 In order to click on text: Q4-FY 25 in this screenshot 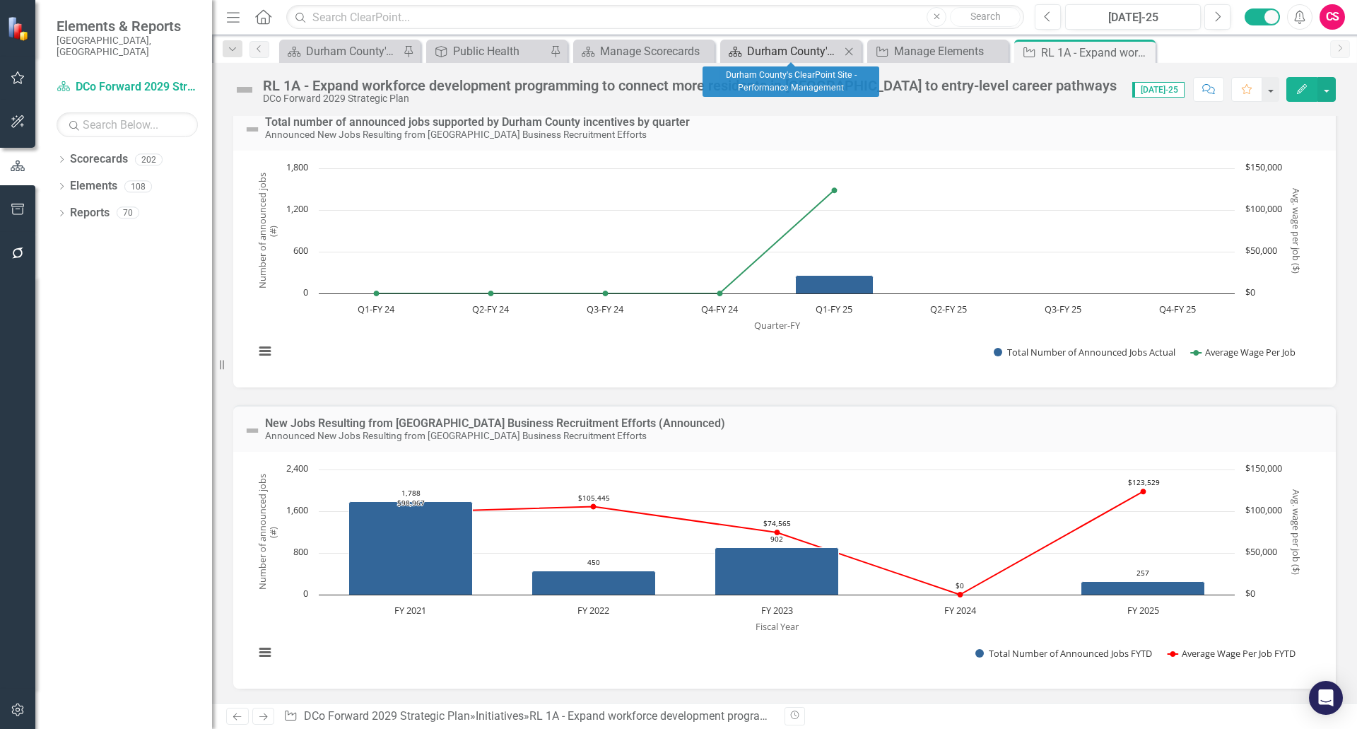, I will do `click(1178, 309)`.